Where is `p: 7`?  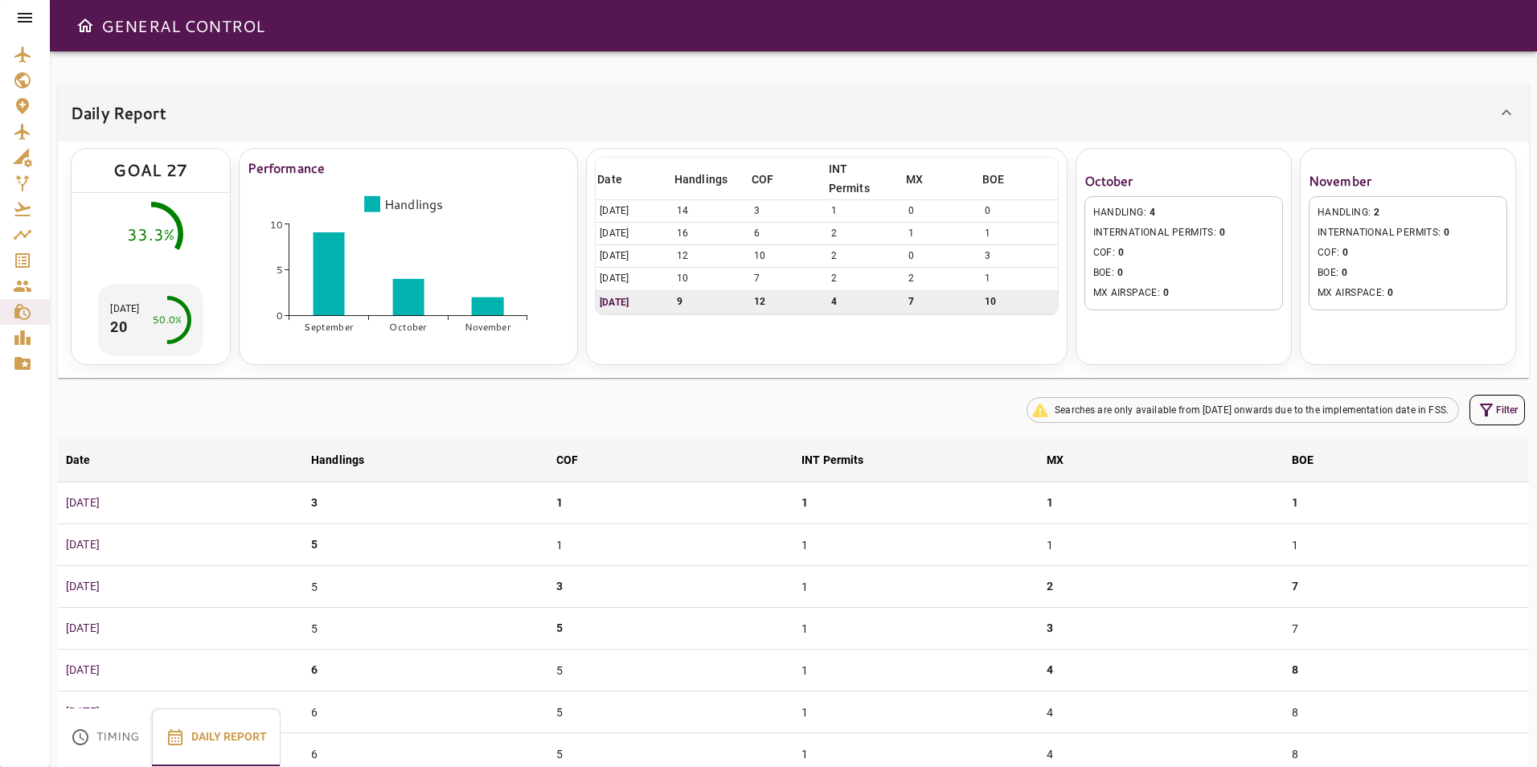
p: 7 is located at coordinates (1295, 586).